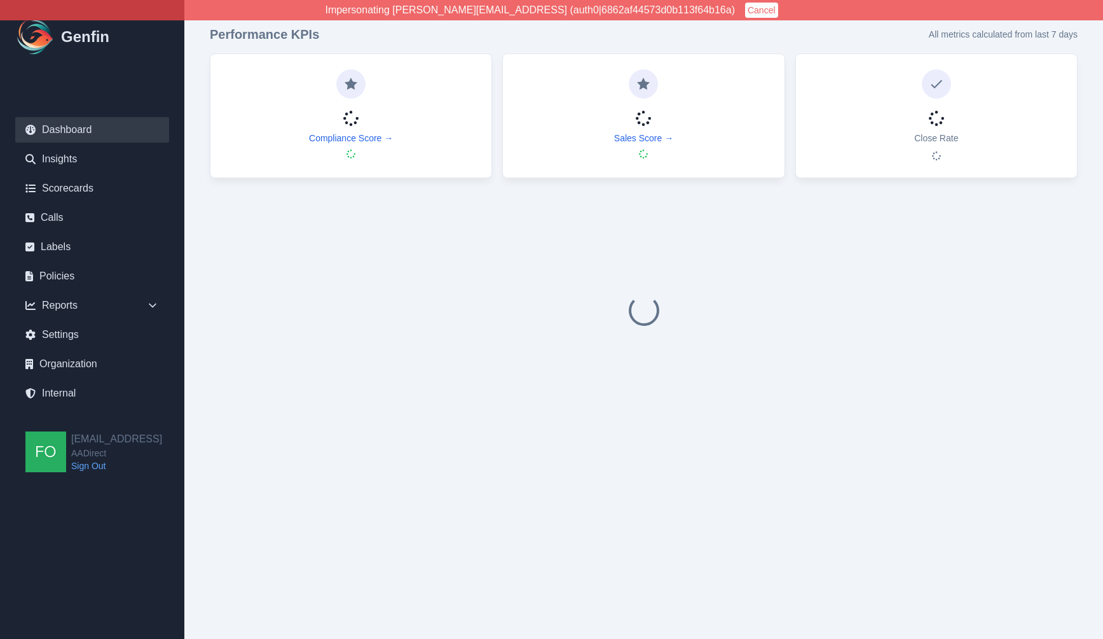  I want to click on a: Organization, so click(92, 364).